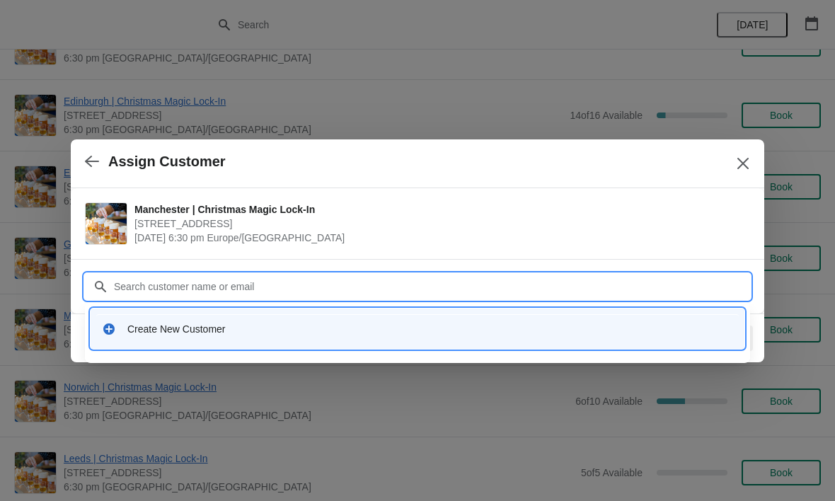 The image size is (835, 501). Describe the element at coordinates (167, 161) in the screenshot. I see `h2: Assign Customer` at that location.